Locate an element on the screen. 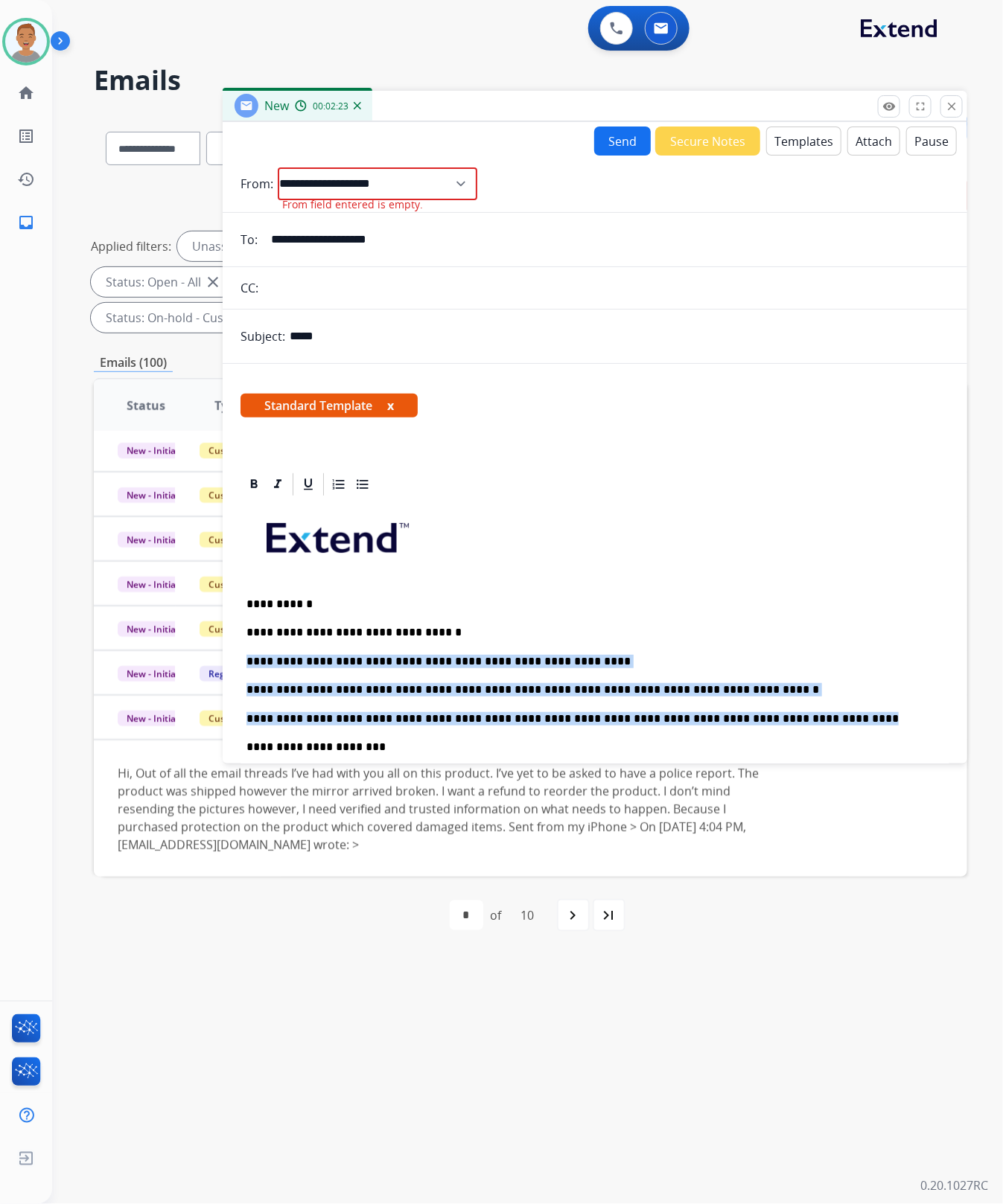 The width and height of the screenshot is (1003, 1204). button: Attach is located at coordinates (874, 141).